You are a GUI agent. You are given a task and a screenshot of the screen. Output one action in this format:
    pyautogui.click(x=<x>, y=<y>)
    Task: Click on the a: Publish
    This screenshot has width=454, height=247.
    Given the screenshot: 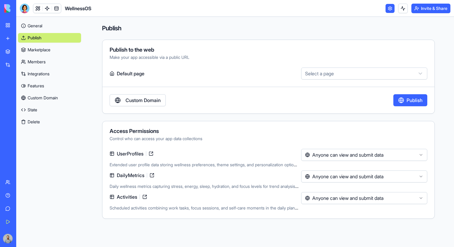 What is the action you would take?
    pyautogui.click(x=50, y=38)
    